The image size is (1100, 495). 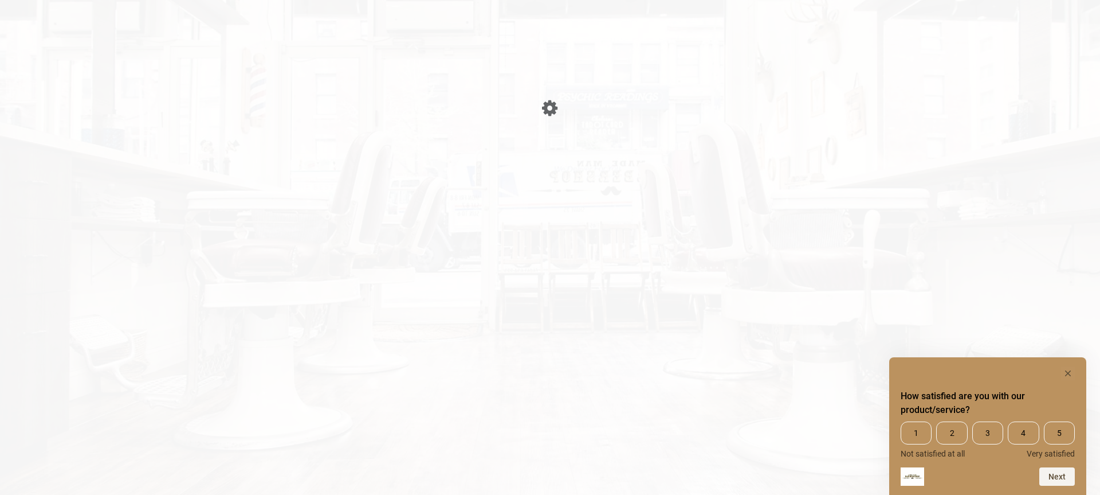 What do you see at coordinates (1057, 476) in the screenshot?
I see `button: Next question` at bounding box center [1057, 476].